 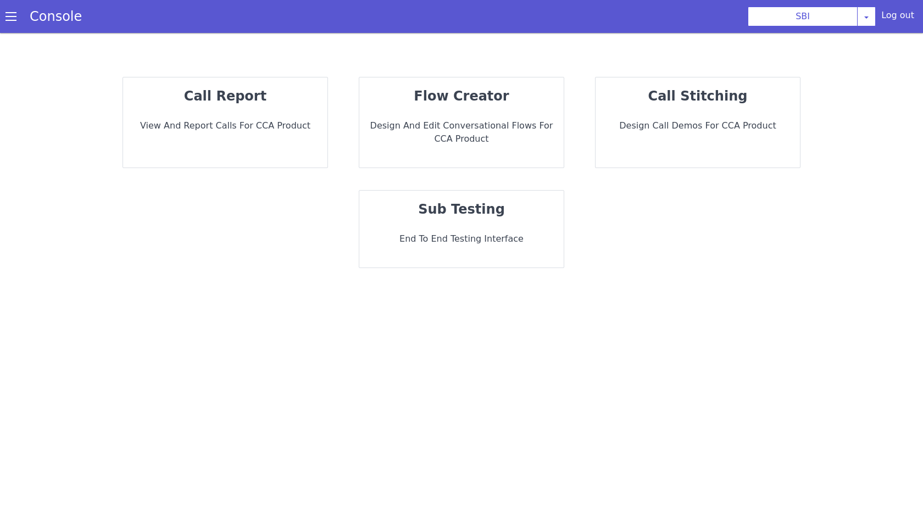 What do you see at coordinates (698, 96) in the screenshot?
I see `strong: call stitching` at bounding box center [698, 96].